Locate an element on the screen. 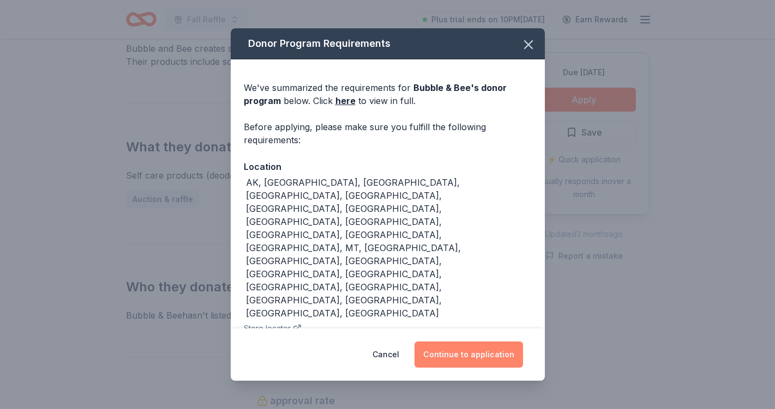  div: We've summarized the requirements for below. Click to view in full. is located at coordinates (388, 94).